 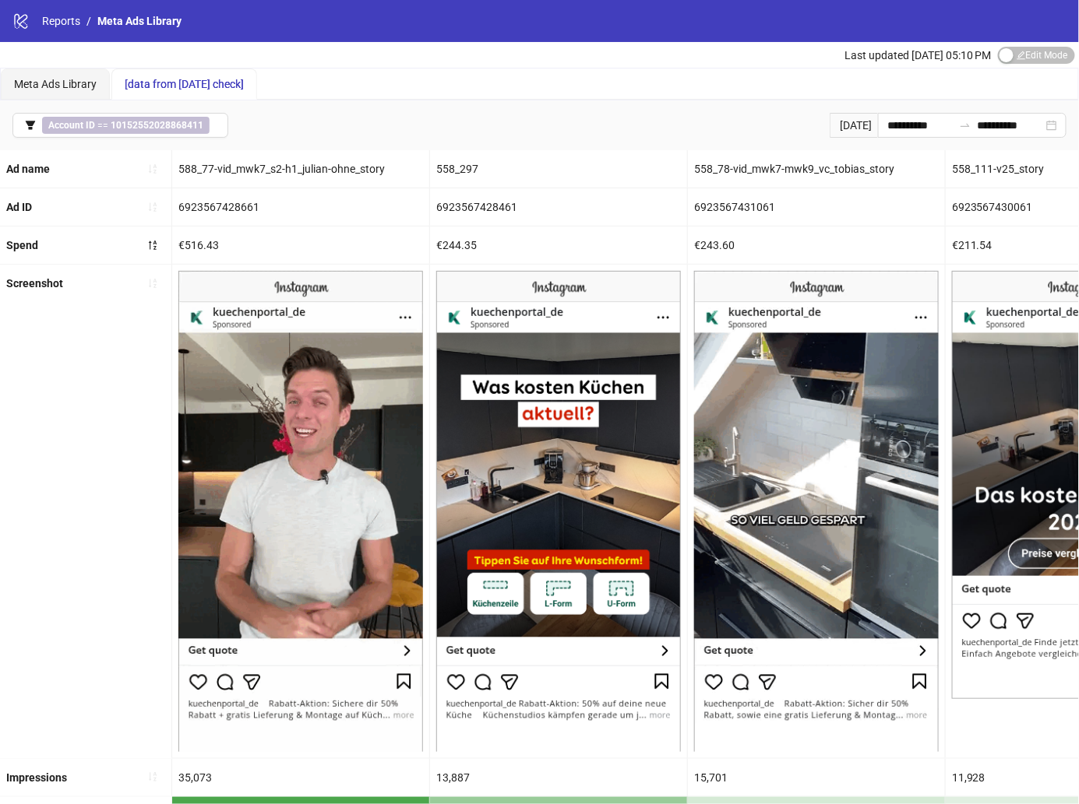 What do you see at coordinates (301, 169) in the screenshot?
I see `div: 588_77-vid_mwk7_s2-h1_julian-ohne_story` at bounding box center [301, 169].